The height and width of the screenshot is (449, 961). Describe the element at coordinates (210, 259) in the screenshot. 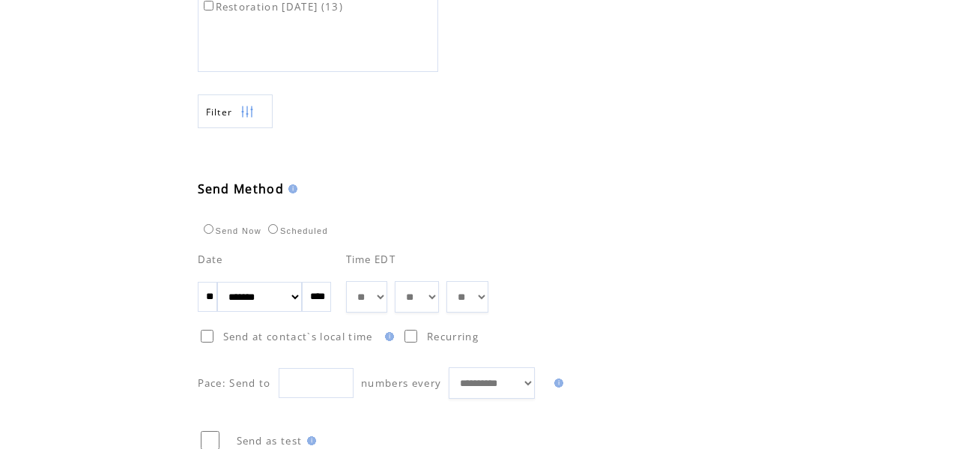

I see `span: Date` at that location.